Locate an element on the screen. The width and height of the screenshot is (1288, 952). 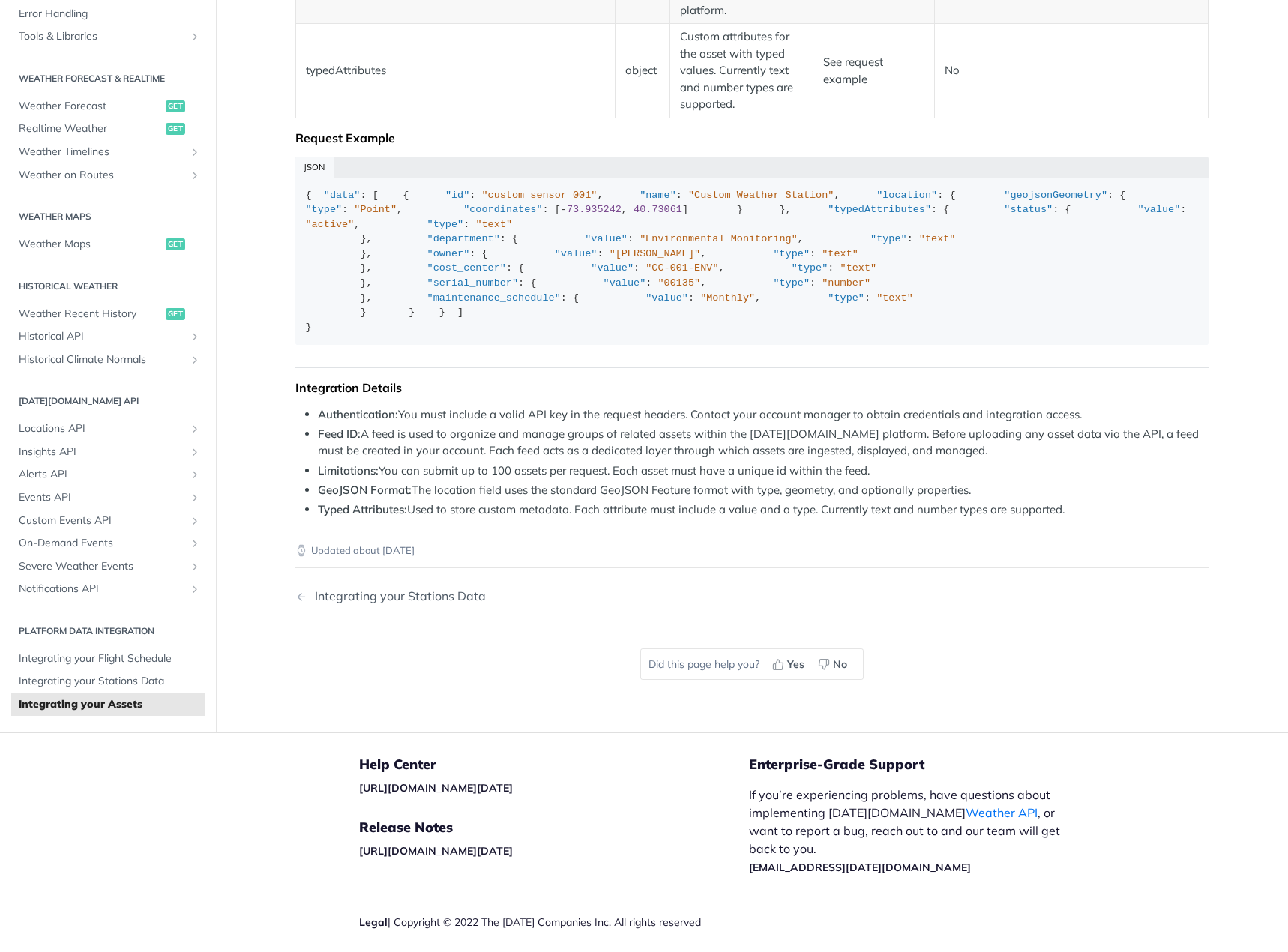
span: "Point" is located at coordinates (375, 209).